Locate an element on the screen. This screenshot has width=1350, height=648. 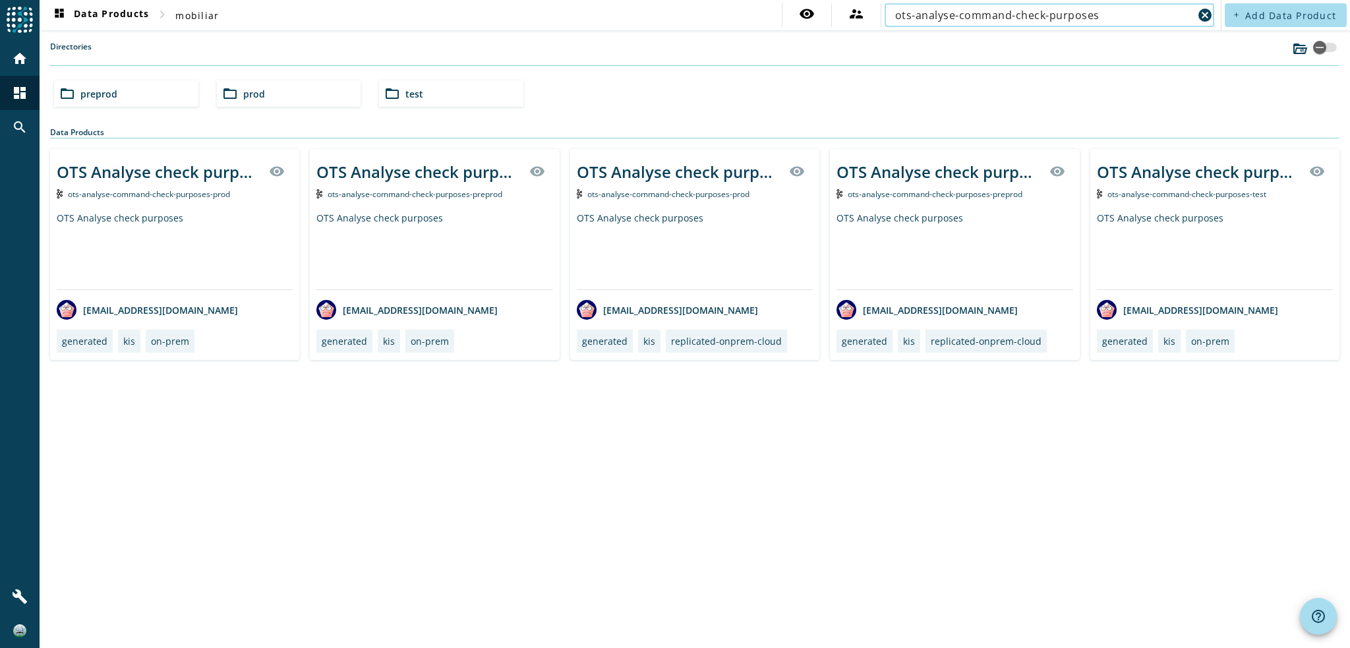
mat-icon: add is located at coordinates (1236, 15).